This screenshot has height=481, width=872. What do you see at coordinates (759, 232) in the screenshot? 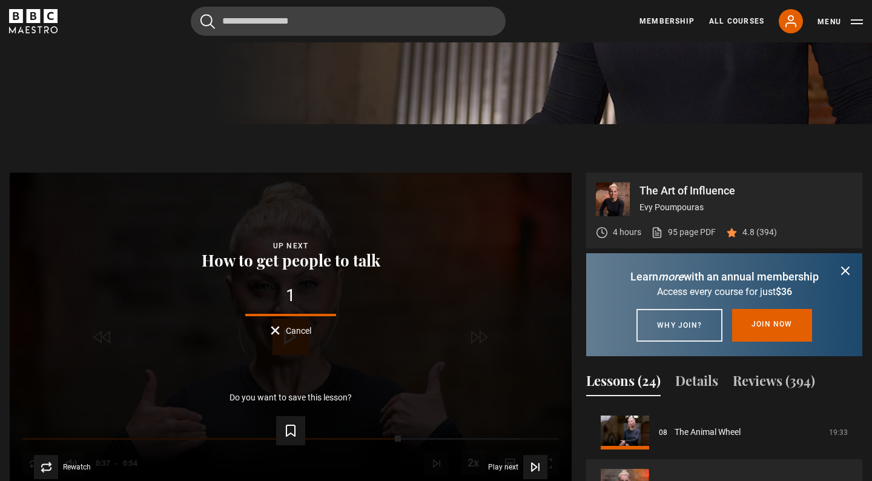
I see `p: 4.8 (394)` at bounding box center [759, 232].